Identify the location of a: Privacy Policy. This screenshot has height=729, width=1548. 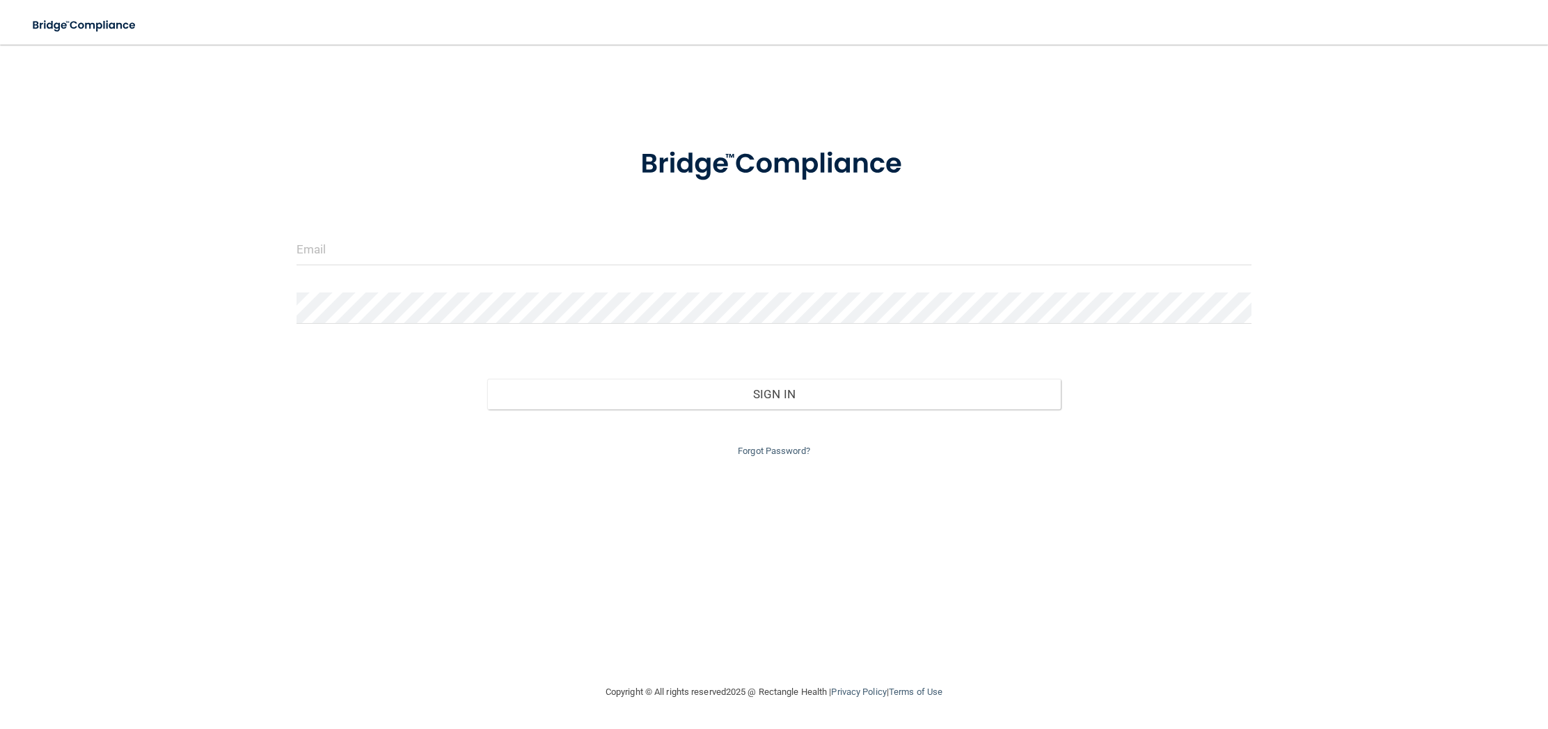
(858, 691).